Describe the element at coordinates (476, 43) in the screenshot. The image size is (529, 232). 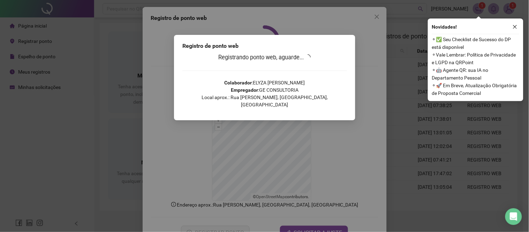
I see `span: ⚬ ✅ Seu Checklist de Sucesso do DP está disponível` at that location.